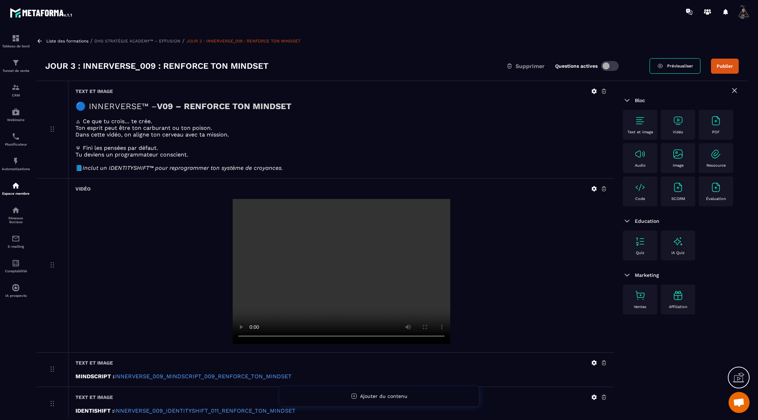 The height and width of the screenshot is (420, 758). Describe the element at coordinates (16, 239) in the screenshot. I see `img: email` at that location.